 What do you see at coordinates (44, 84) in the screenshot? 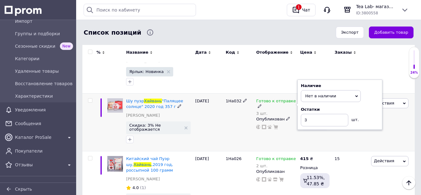
I see `span: Восстановление товаров` at bounding box center [44, 84].